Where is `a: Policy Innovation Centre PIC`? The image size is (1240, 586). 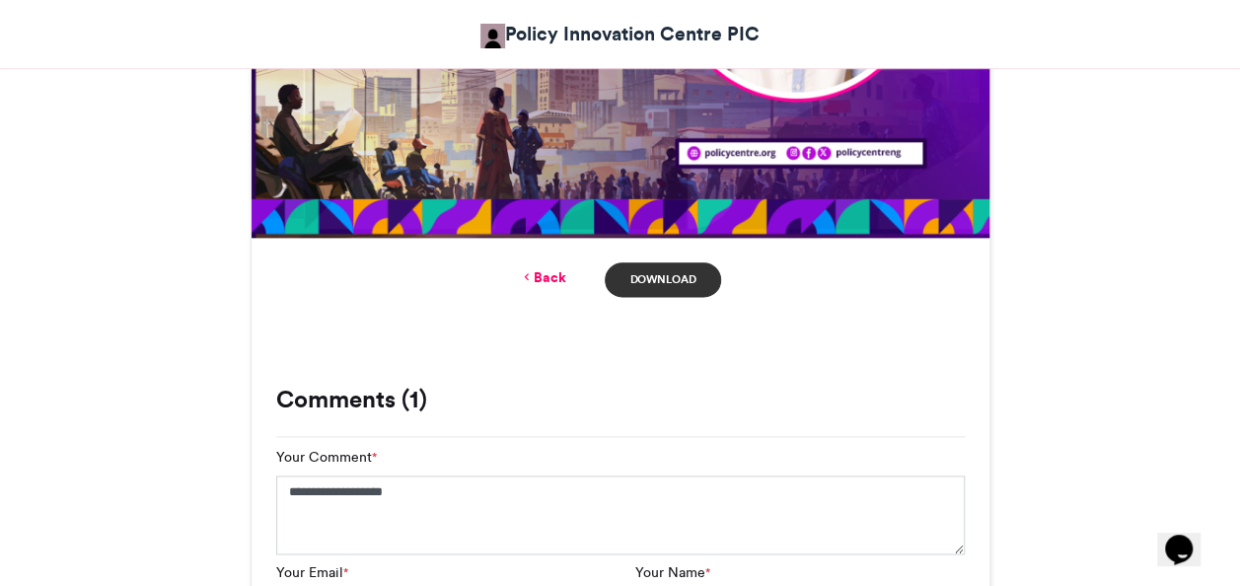 a: Policy Innovation Centre PIC is located at coordinates (620, 34).